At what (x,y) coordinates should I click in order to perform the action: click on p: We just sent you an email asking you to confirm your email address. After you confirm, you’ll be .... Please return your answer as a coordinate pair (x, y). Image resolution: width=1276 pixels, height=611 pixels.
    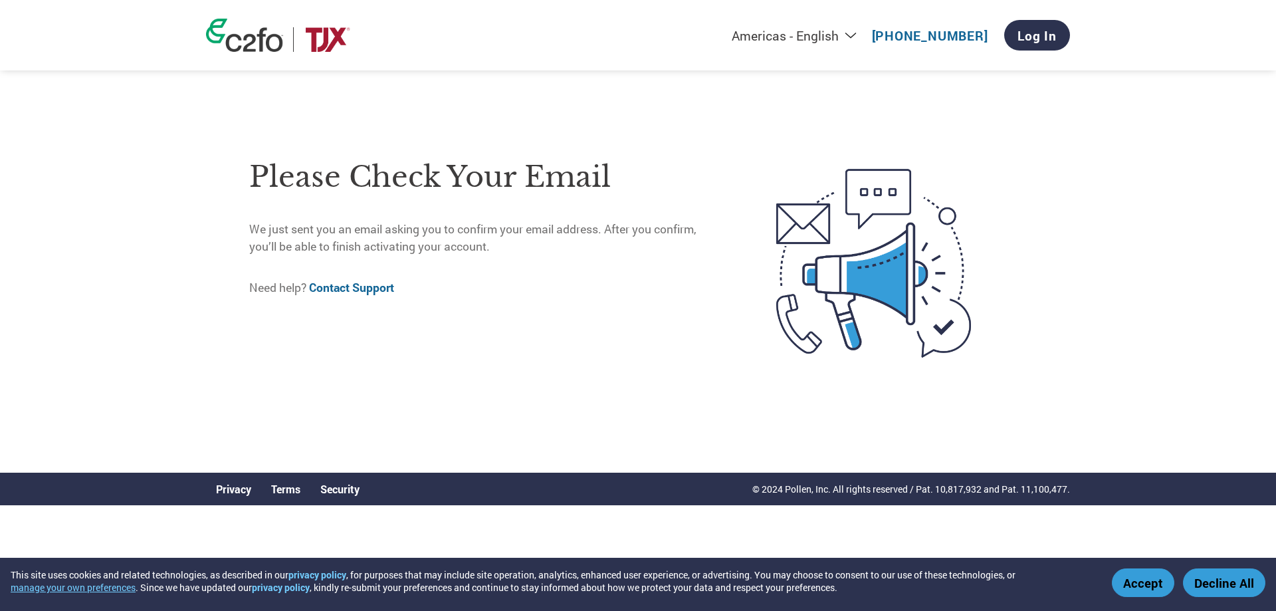
    Looking at the image, I should click on (485, 238).